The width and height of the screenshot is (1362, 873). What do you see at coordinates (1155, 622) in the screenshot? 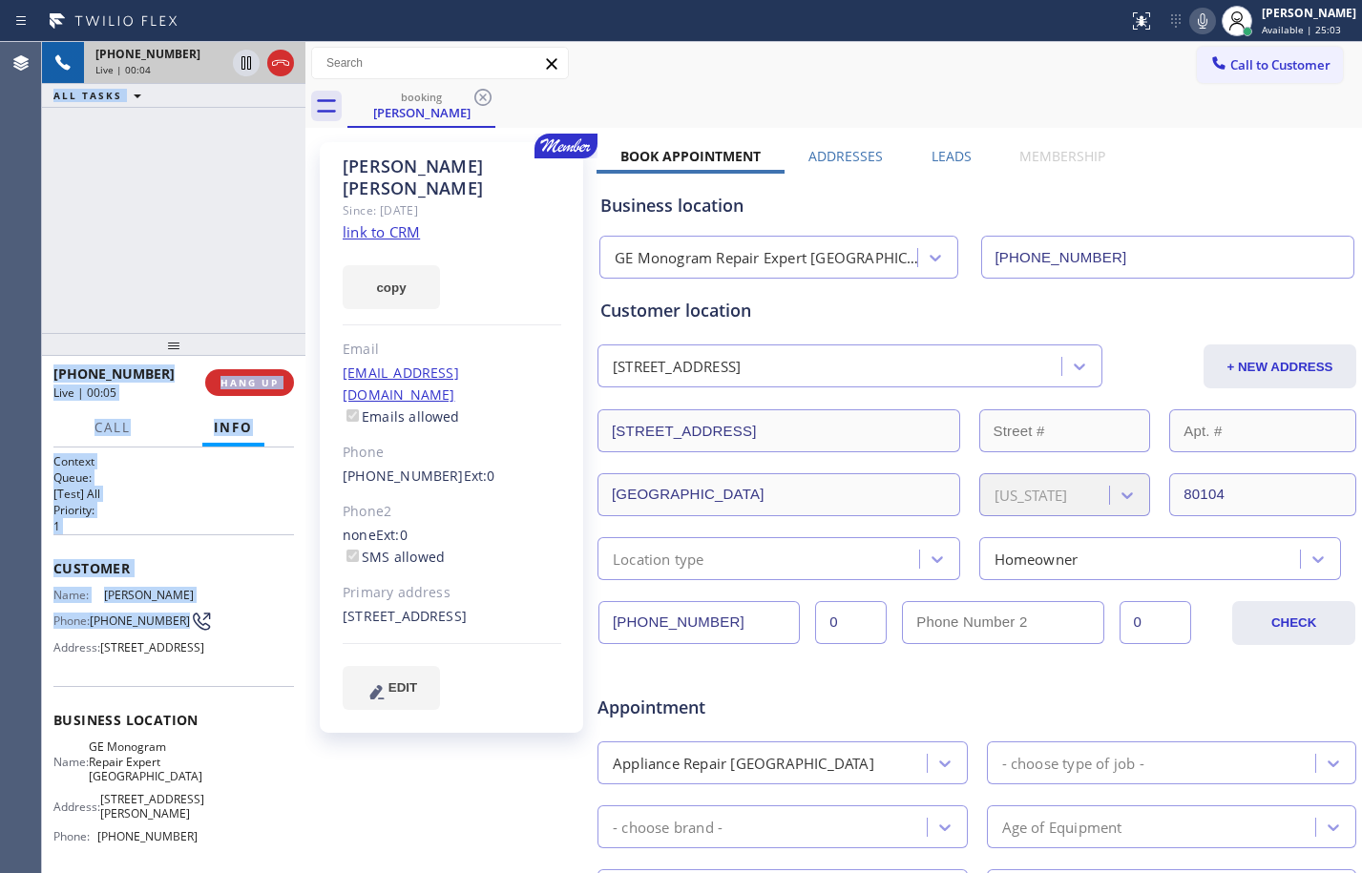
I see `input: Ext. 2` at bounding box center [1155, 622].